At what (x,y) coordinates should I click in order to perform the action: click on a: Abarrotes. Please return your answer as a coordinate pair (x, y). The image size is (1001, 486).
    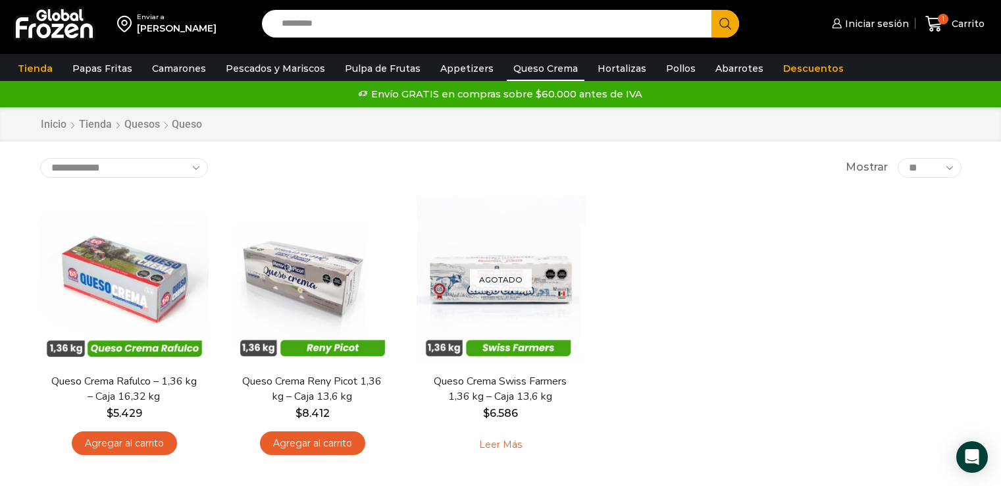
    Looking at the image, I should click on (739, 68).